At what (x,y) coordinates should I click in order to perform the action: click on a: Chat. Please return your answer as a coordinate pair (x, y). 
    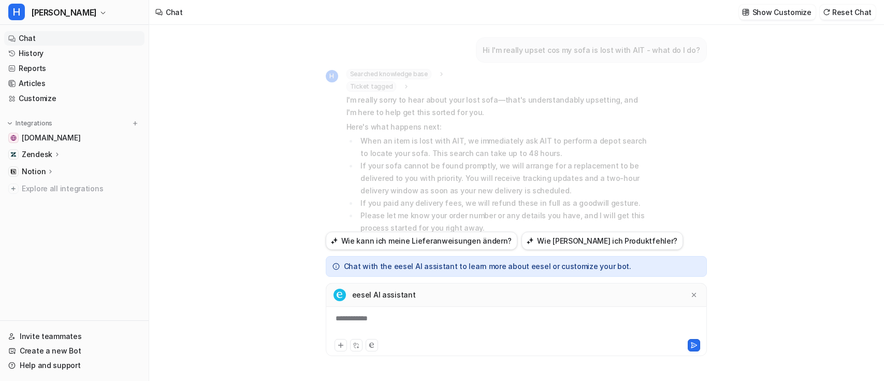
    Looking at the image, I should click on (74, 38).